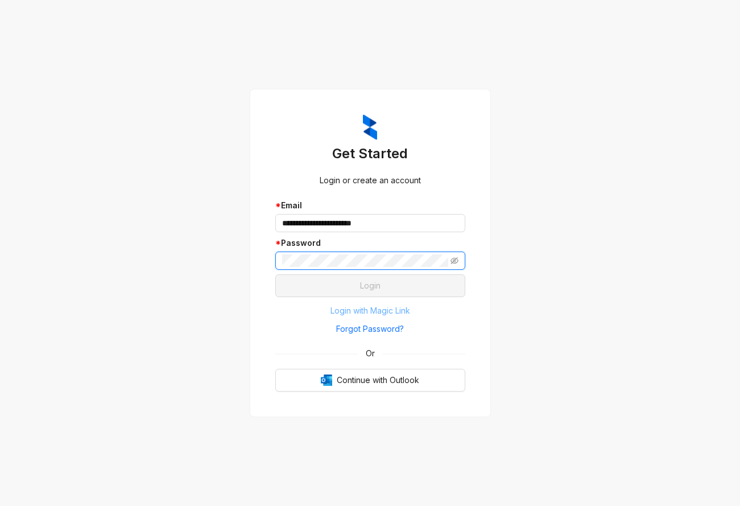 This screenshot has width=740, height=506. Describe the element at coordinates (370, 286) in the screenshot. I see `button: Login` at that location.